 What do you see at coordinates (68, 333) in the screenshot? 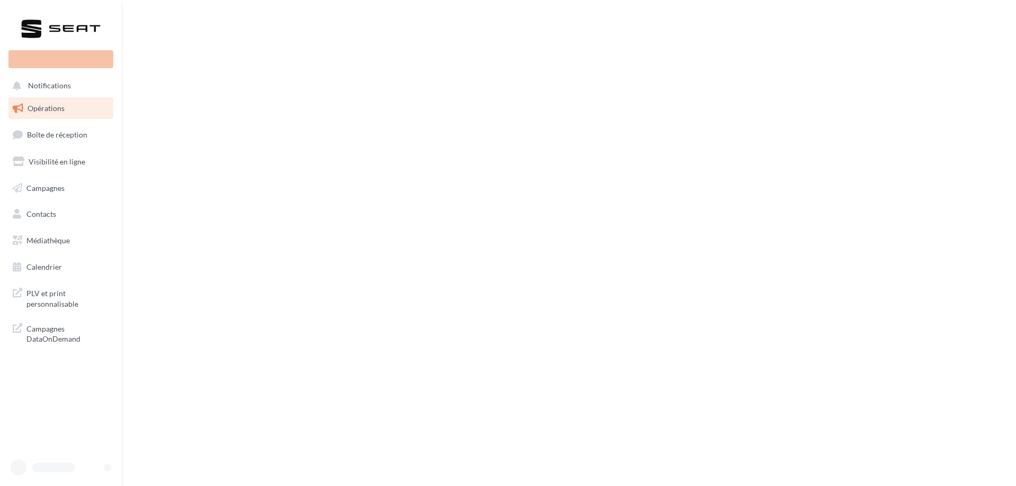
I see `span: Campagnes DataOnDemand` at bounding box center [68, 333].